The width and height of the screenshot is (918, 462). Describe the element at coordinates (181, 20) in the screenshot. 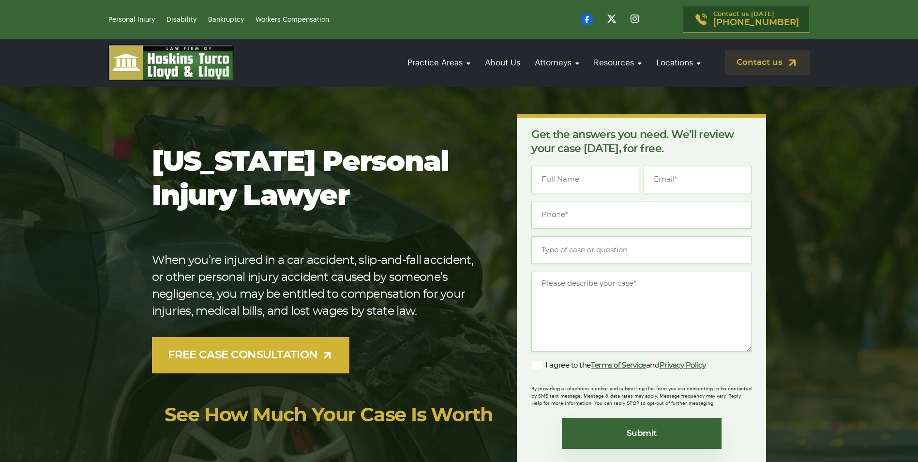

I see `a: Disability` at that location.